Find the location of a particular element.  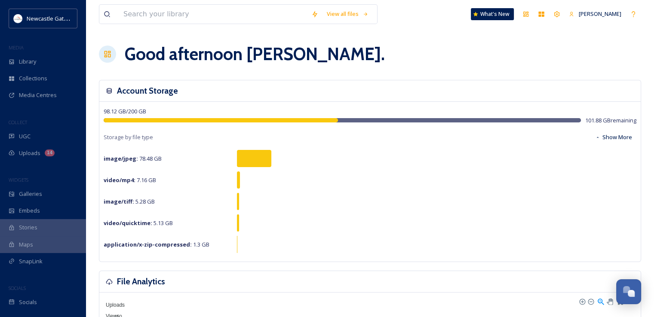

div: Zoom Out is located at coordinates (590, 301).